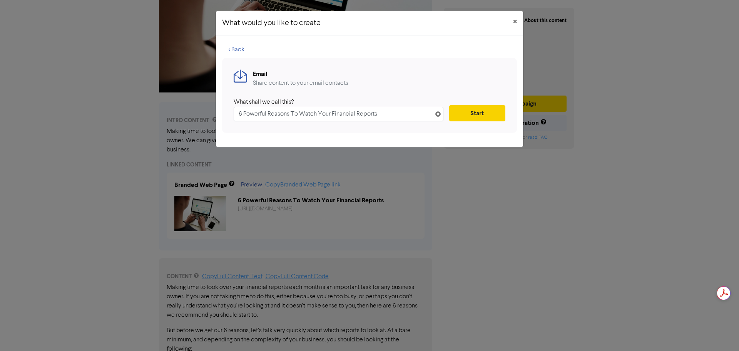  I want to click on div: Chat Widget, so click(720, 332).